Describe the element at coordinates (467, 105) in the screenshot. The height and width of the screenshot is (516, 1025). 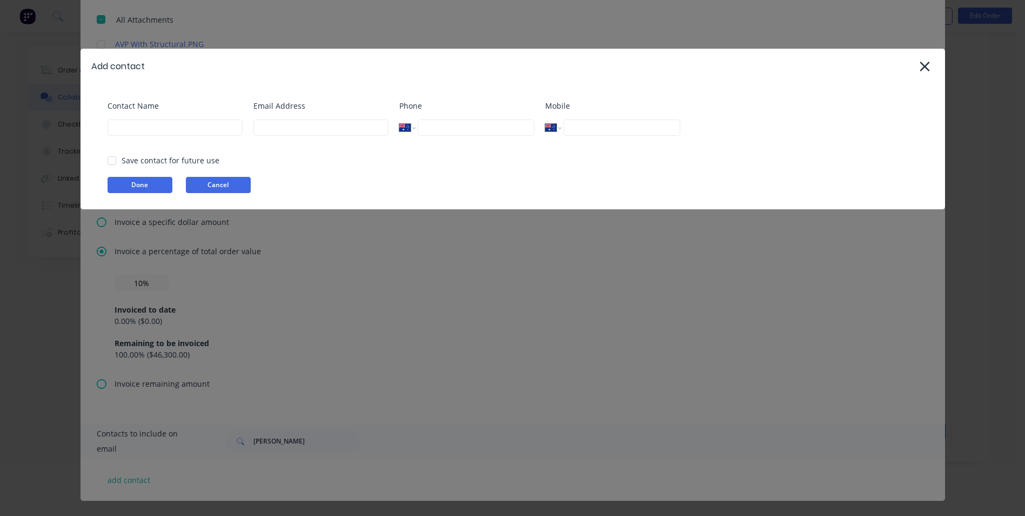
I see `label: Phone` at that location.